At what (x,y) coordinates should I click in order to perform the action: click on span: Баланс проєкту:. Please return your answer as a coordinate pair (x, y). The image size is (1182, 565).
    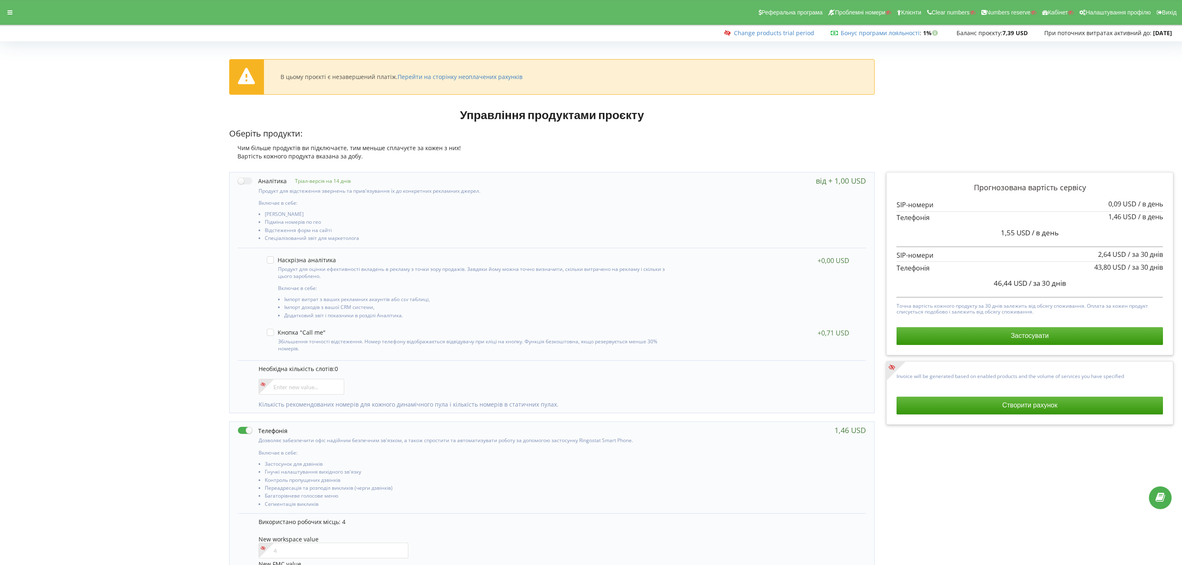
    Looking at the image, I should click on (979, 33).